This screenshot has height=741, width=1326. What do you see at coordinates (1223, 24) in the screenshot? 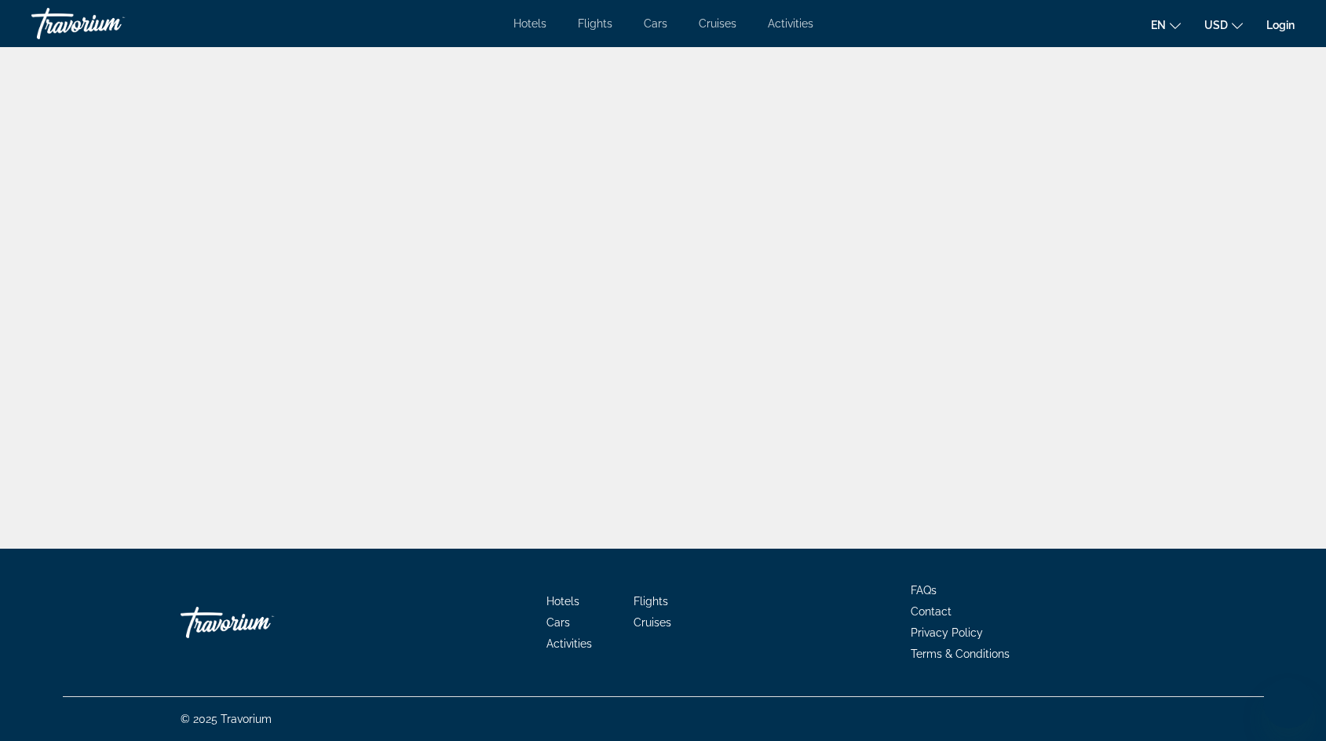
I see `button: Change currency` at bounding box center [1223, 24].